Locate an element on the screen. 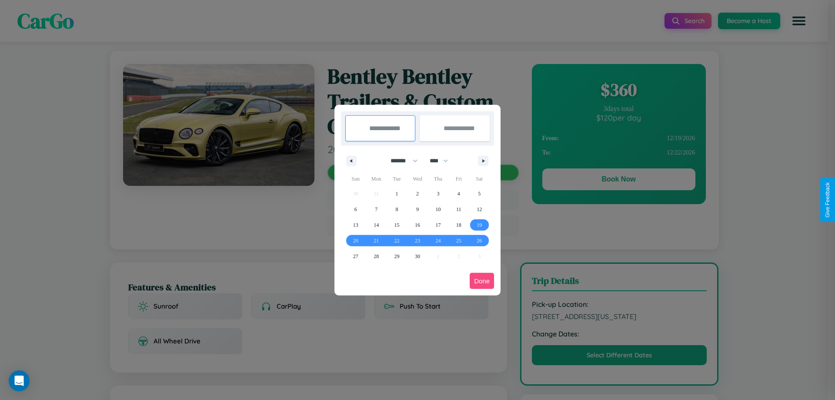 The image size is (835, 400). button: 5 is located at coordinates (479, 194).